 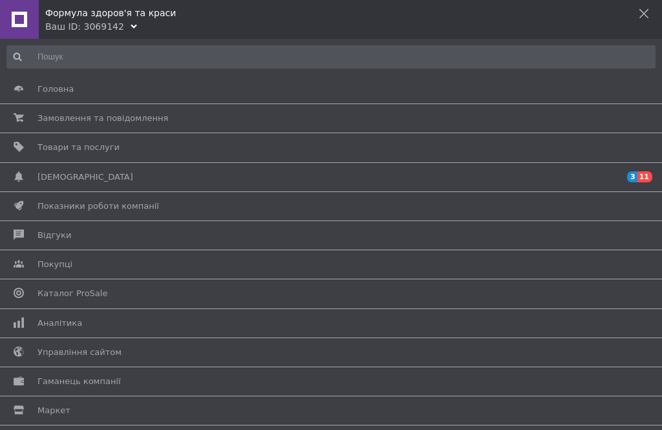 What do you see at coordinates (55, 264) in the screenshot?
I see `span: Покупці` at bounding box center [55, 264].